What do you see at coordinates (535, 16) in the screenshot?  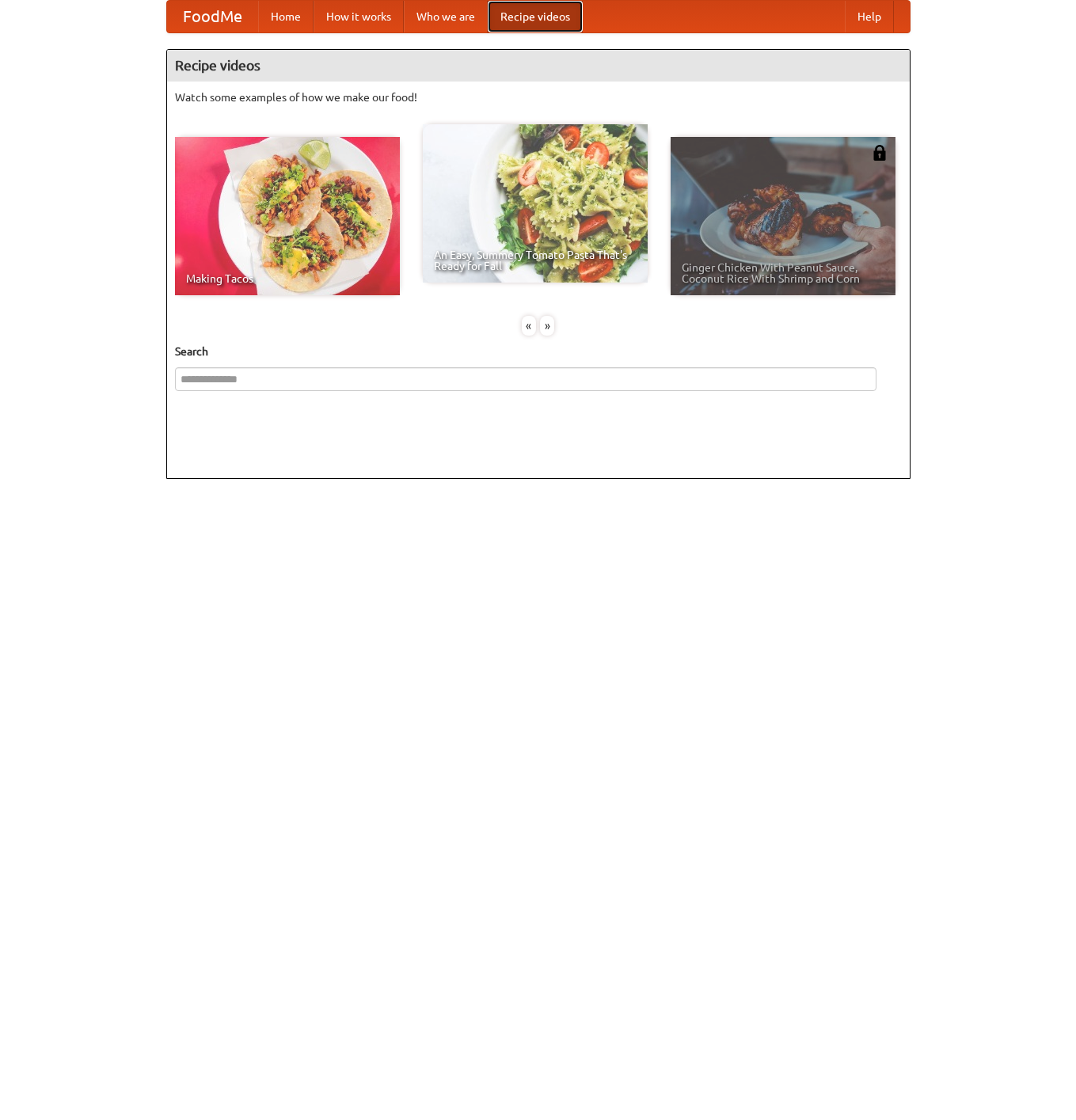 I see `a: Recipe videos` at bounding box center [535, 16].